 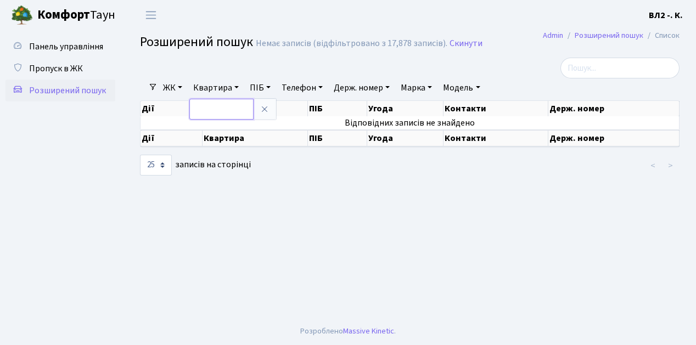 What do you see at coordinates (60, 69) in the screenshot?
I see `a: Пропуск в ЖК` at bounding box center [60, 69].